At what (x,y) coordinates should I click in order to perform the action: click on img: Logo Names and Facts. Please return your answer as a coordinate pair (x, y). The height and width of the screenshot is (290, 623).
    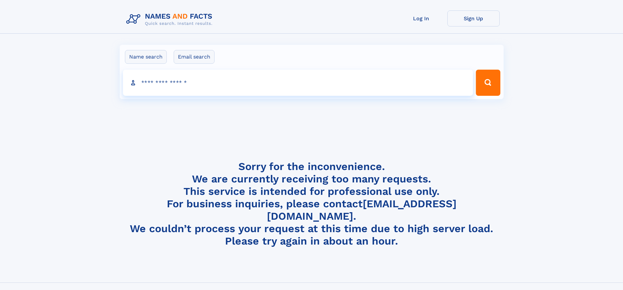
    Looking at the image, I should click on (171, 19).